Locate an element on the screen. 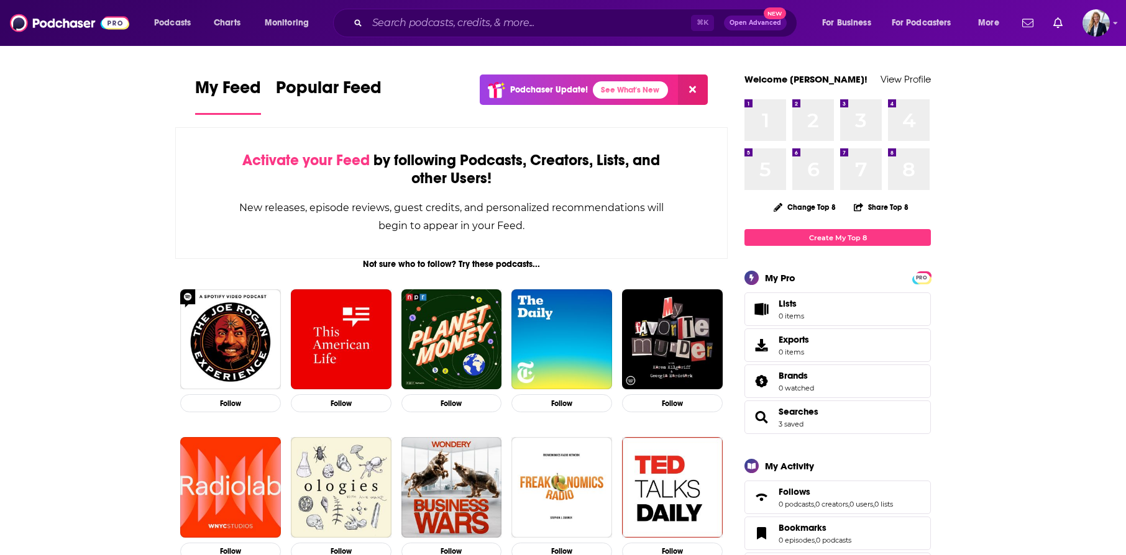 This screenshot has height=555, width=1126. img: Business Wars is located at coordinates (452, 488).